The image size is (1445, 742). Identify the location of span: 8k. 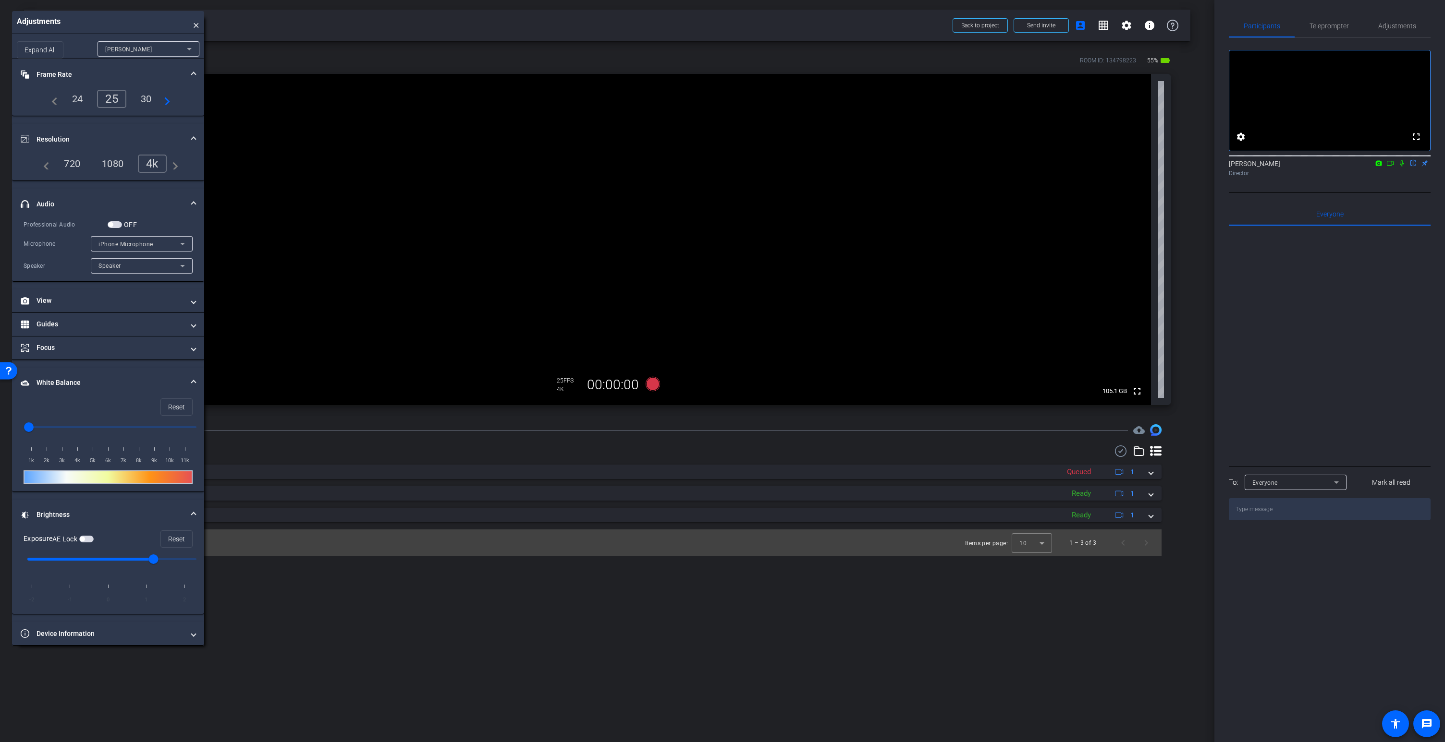
(139, 461).